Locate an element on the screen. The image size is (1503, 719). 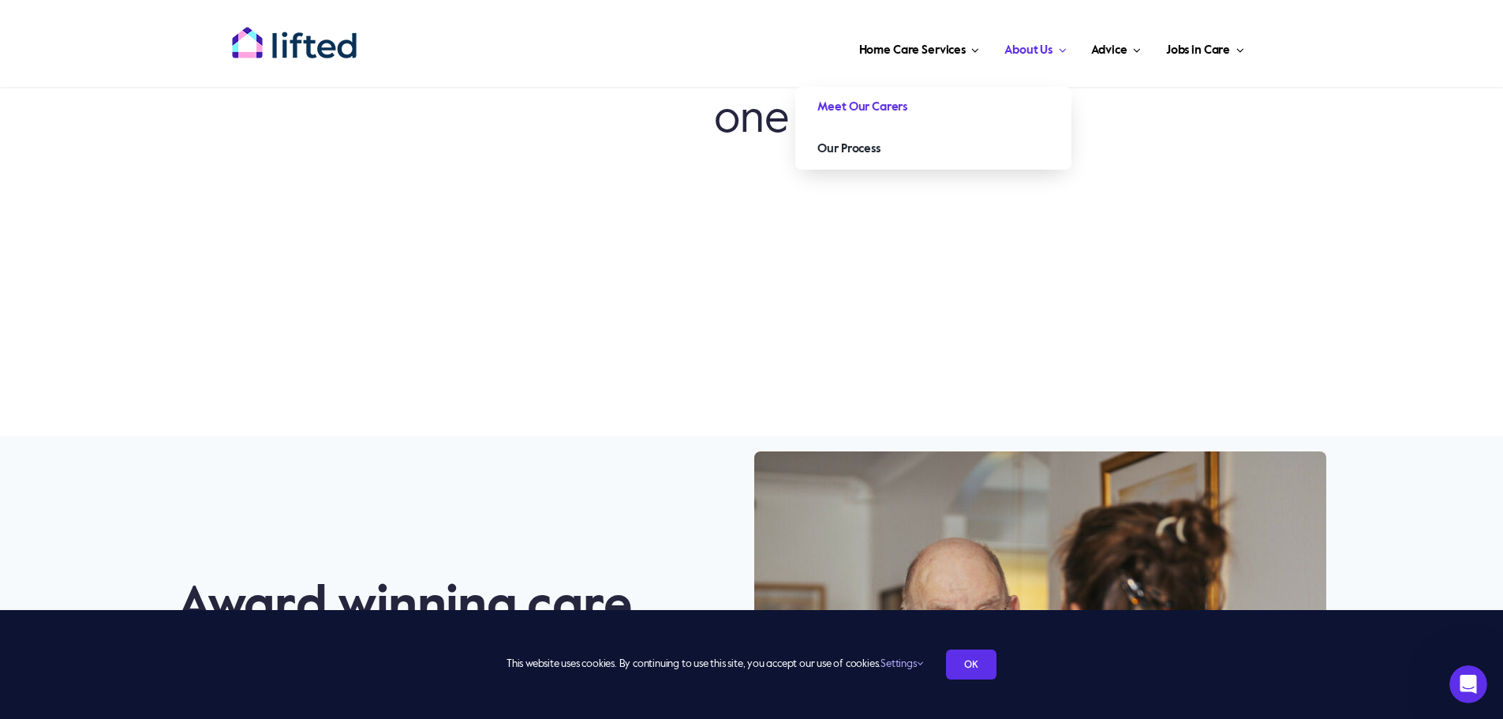
a: Home Care Services is located at coordinates (919, 47).